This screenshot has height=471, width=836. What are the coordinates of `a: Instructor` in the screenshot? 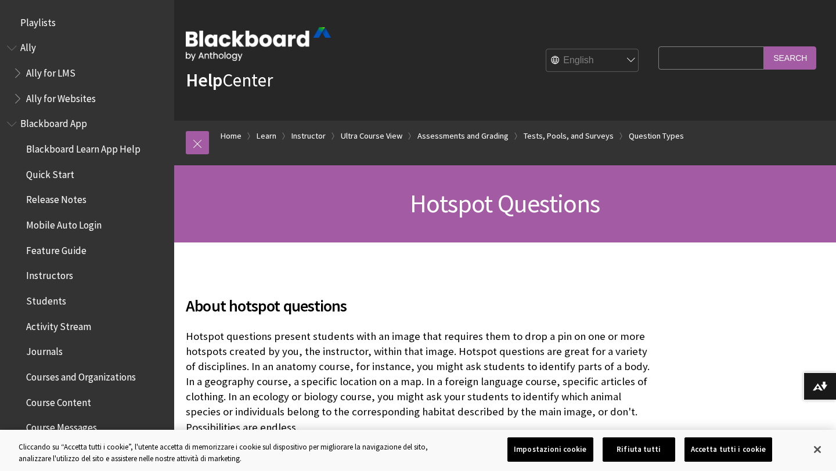 It's located at (308, 136).